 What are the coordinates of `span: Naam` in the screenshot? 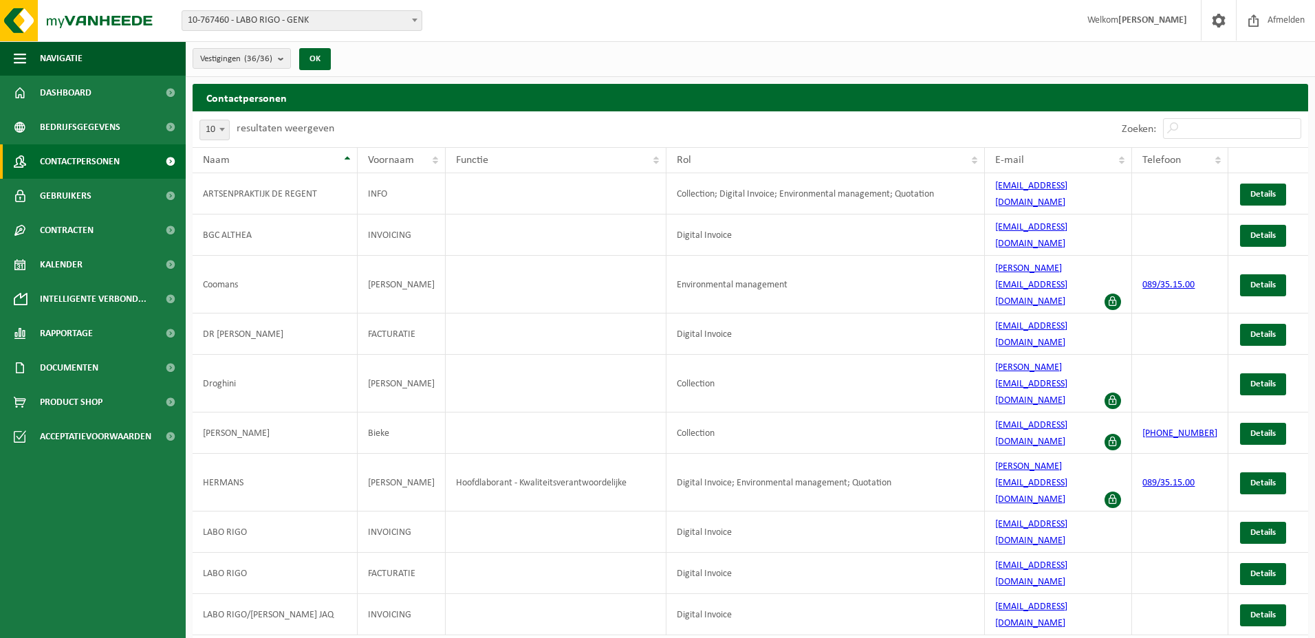 It's located at (216, 160).